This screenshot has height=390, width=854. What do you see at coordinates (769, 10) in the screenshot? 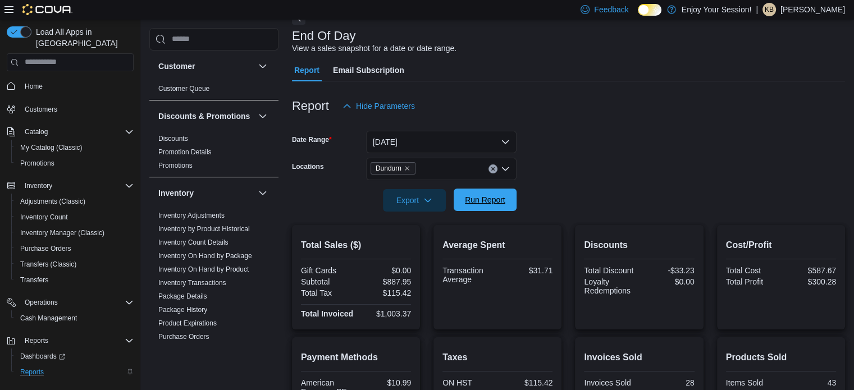
I see `div: Kaitlyn Brennan` at bounding box center [769, 10].